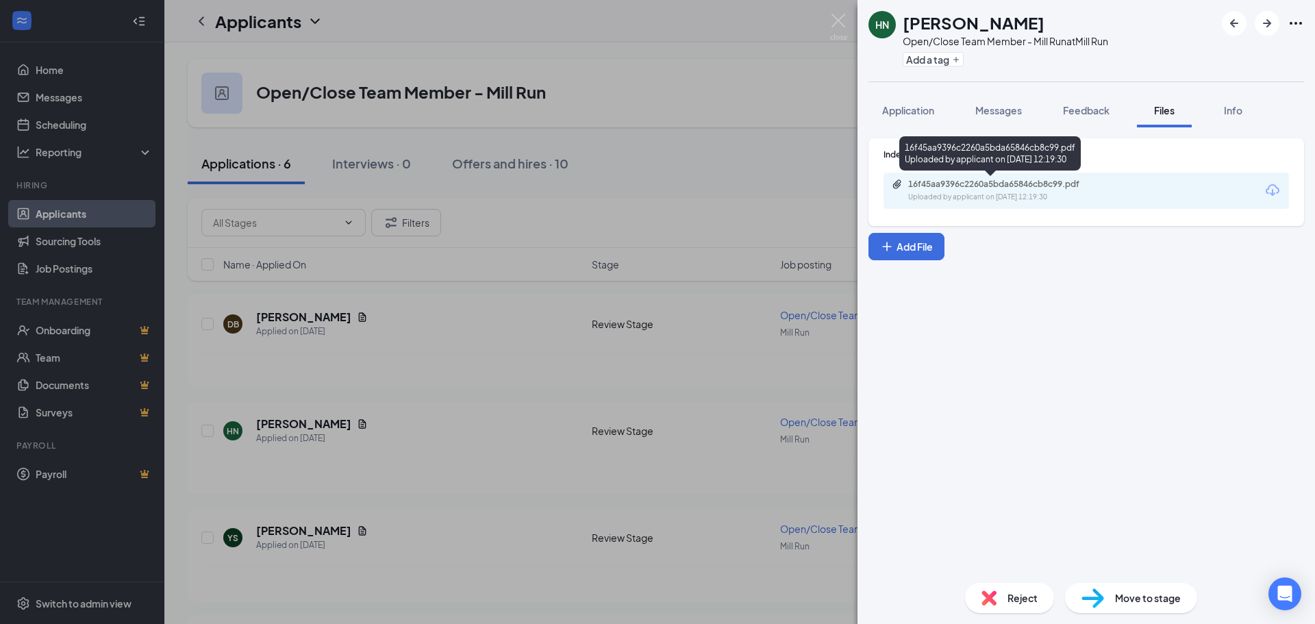  Describe the element at coordinates (1296, 23) in the screenshot. I see `svg: Ellipses` at that location.